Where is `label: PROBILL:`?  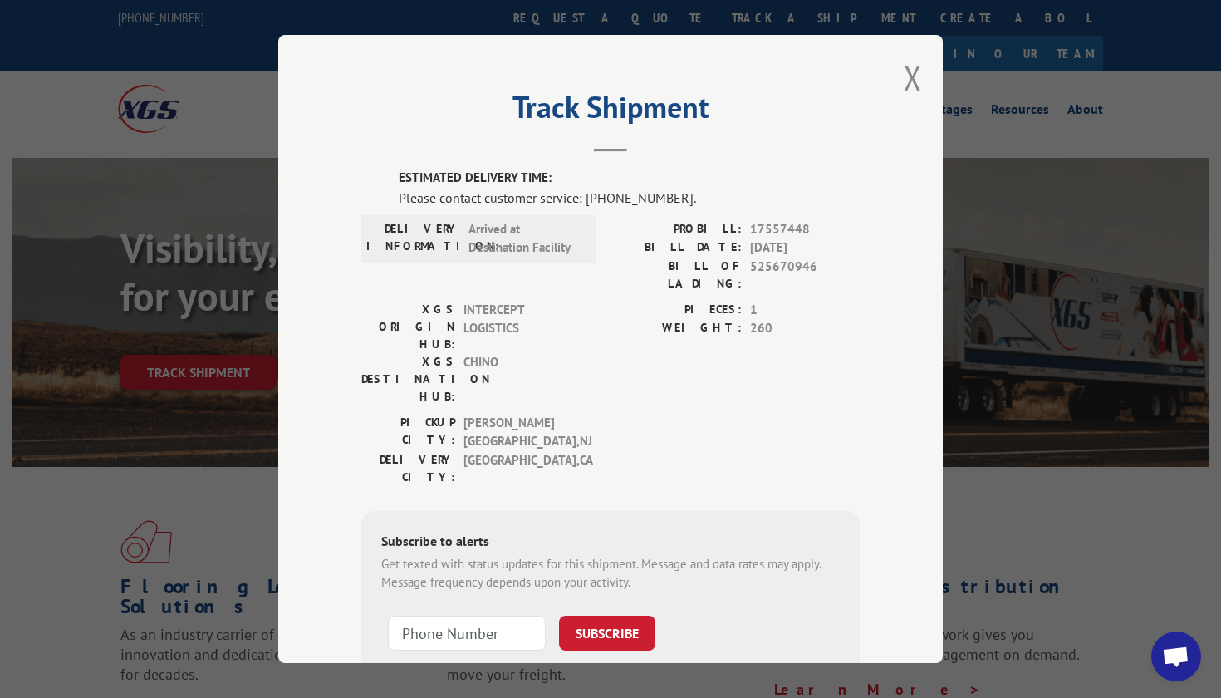 label: PROBILL: is located at coordinates (676, 229).